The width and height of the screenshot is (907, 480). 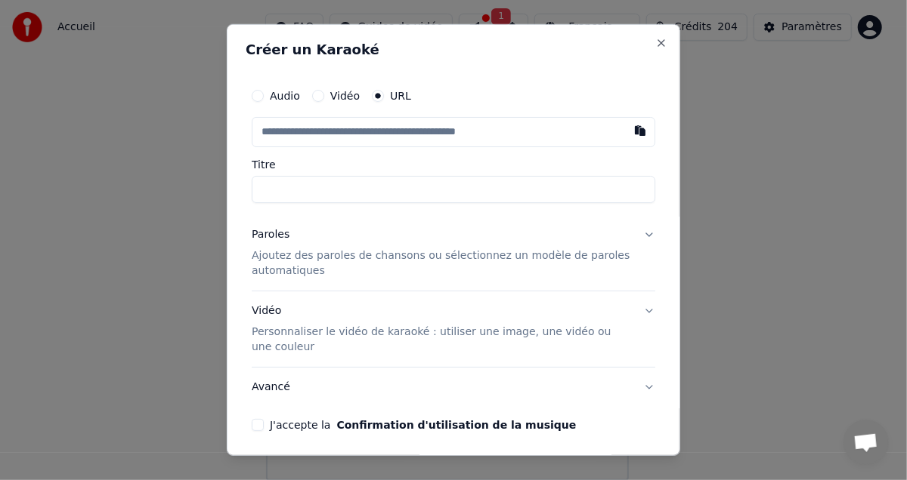 What do you see at coordinates (441, 329) in the screenshot?
I see `div: Vidéo` at bounding box center [441, 329].